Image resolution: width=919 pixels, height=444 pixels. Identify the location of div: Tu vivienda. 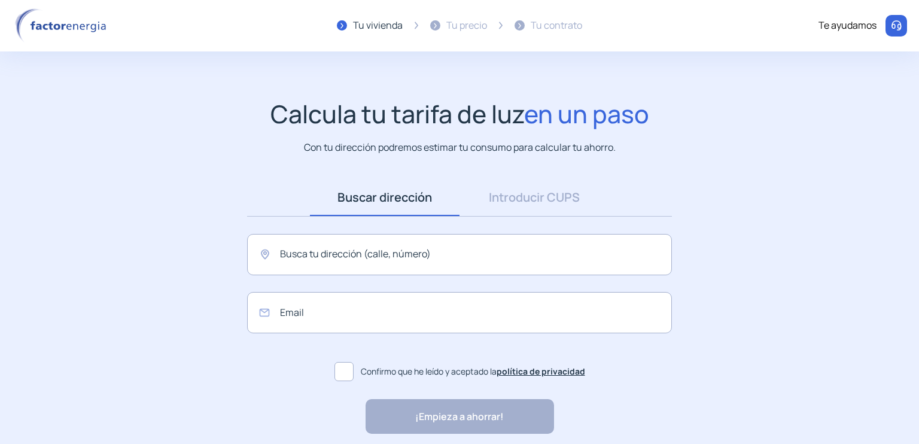
(378, 26).